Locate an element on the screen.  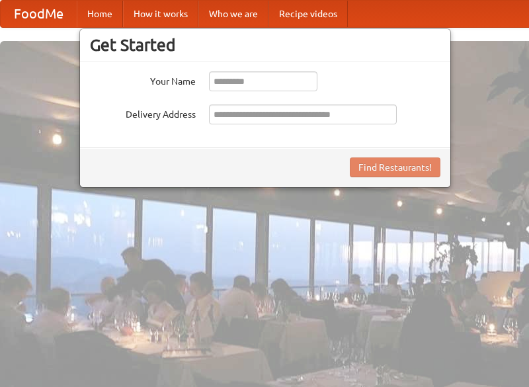
button: Find Restaurants! is located at coordinates (395, 167).